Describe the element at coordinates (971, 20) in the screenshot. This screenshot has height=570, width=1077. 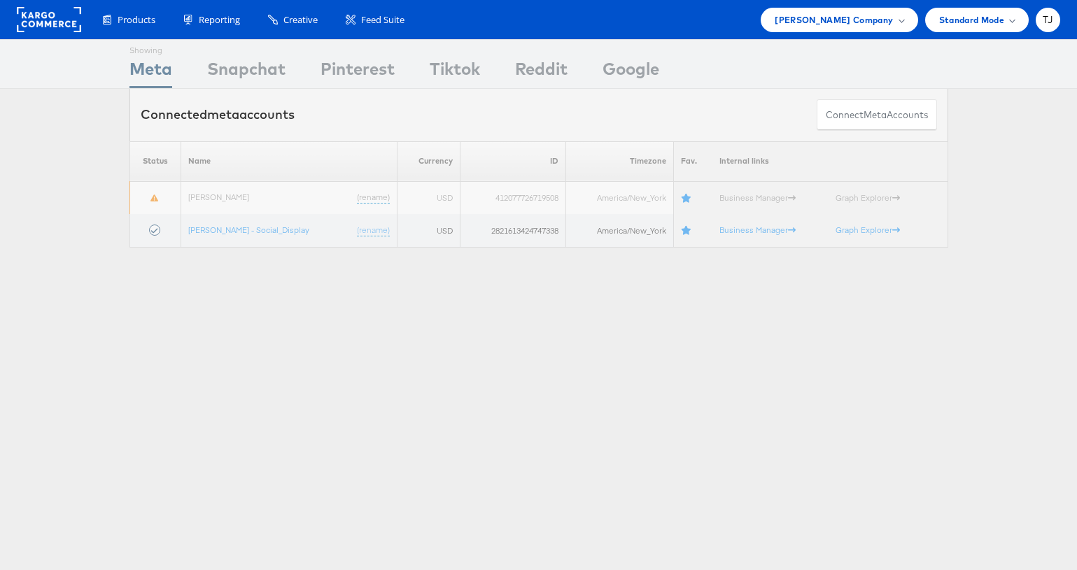
I see `span: Standard Mode` at that location.